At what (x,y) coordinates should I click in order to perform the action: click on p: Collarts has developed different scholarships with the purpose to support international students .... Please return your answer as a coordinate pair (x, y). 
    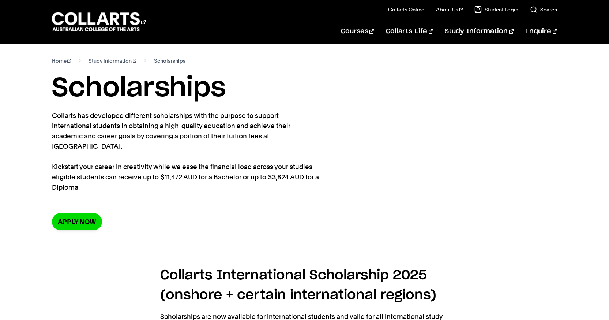
    Looking at the image, I should click on (185, 151).